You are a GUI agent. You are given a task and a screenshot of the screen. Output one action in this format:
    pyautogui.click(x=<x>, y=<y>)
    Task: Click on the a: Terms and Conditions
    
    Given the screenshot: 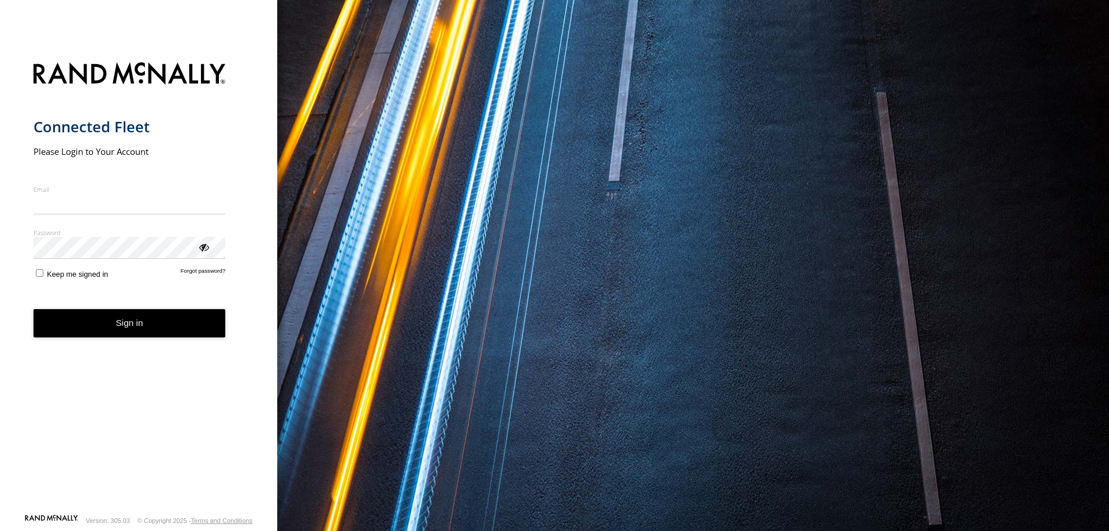 What is the action you would take?
    pyautogui.click(x=222, y=520)
    